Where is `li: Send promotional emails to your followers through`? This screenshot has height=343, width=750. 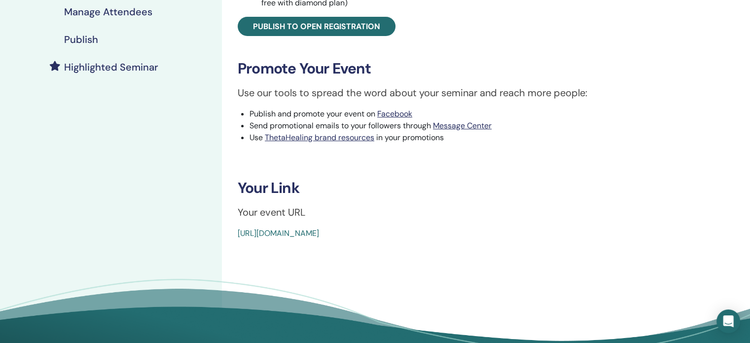
li: Send promotional emails to your followers through is located at coordinates (478, 126).